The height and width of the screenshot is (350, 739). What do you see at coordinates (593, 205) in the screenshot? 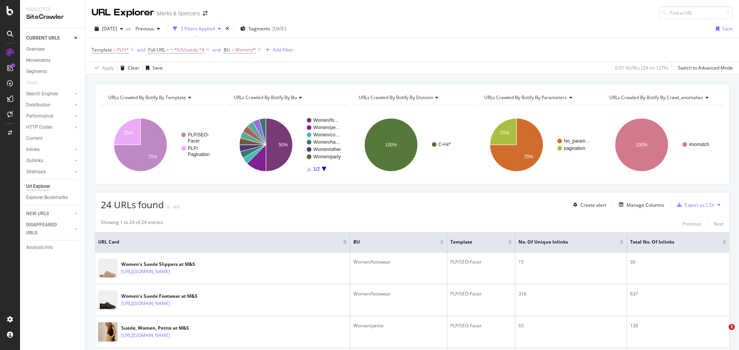
I see `div: Create alert` at bounding box center [593, 205].